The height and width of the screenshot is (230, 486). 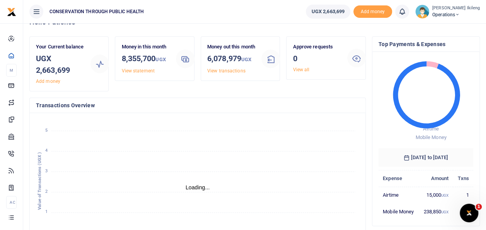 What do you see at coordinates (373, 12) in the screenshot?
I see `li: Toup your wallet` at bounding box center [373, 12].